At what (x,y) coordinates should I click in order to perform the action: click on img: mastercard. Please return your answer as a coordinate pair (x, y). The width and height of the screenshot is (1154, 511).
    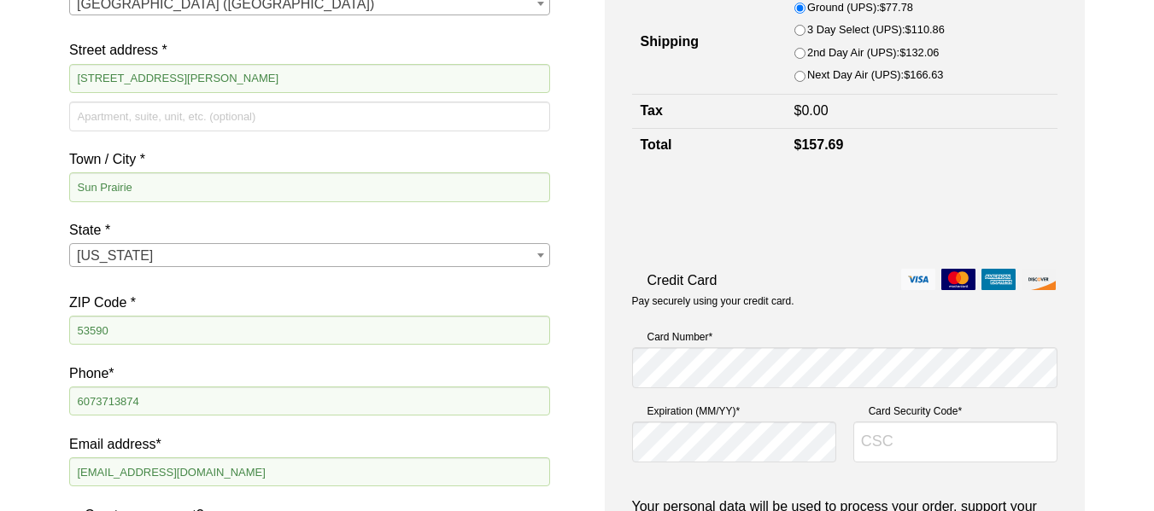
    Looking at the image, I should click on (958, 279).